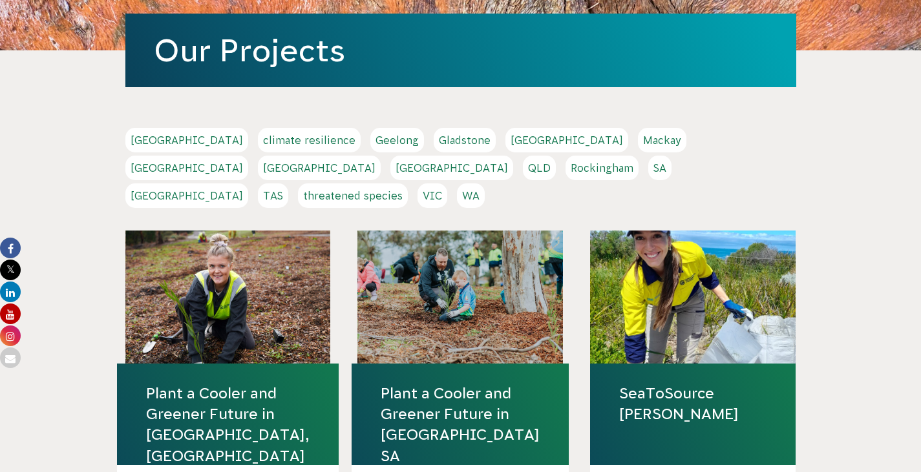  What do you see at coordinates (273, 196) in the screenshot?
I see `a: TAS` at bounding box center [273, 196].